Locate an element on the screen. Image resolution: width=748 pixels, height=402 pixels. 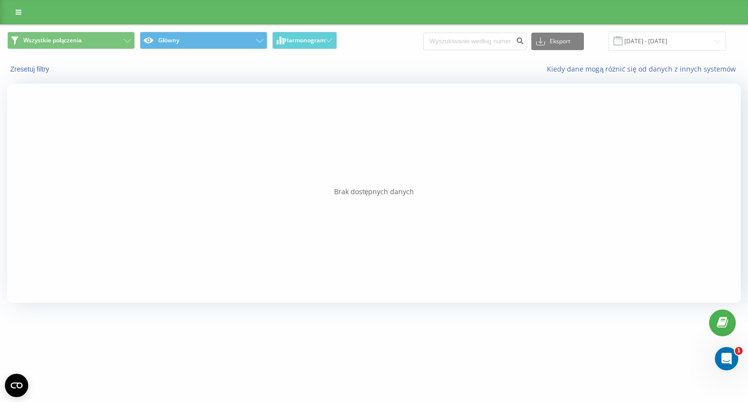
button: Główny is located at coordinates (204, 40).